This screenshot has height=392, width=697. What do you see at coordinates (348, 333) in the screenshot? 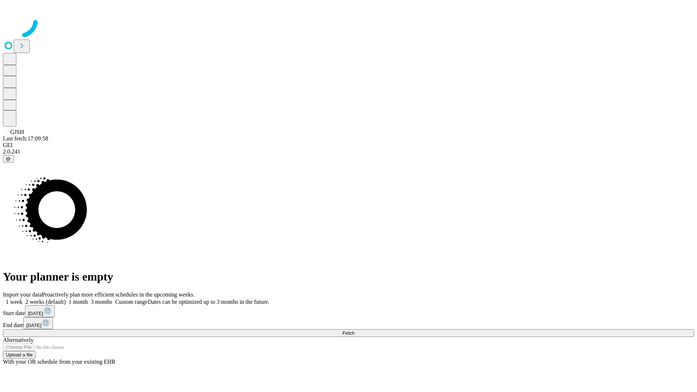
I see `button: Fetch` at bounding box center [348, 333].